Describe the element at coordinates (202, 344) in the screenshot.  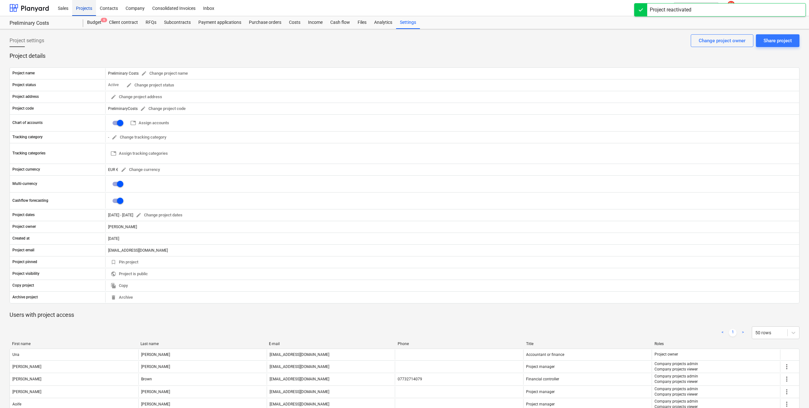
I see `div: Last name` at that location.